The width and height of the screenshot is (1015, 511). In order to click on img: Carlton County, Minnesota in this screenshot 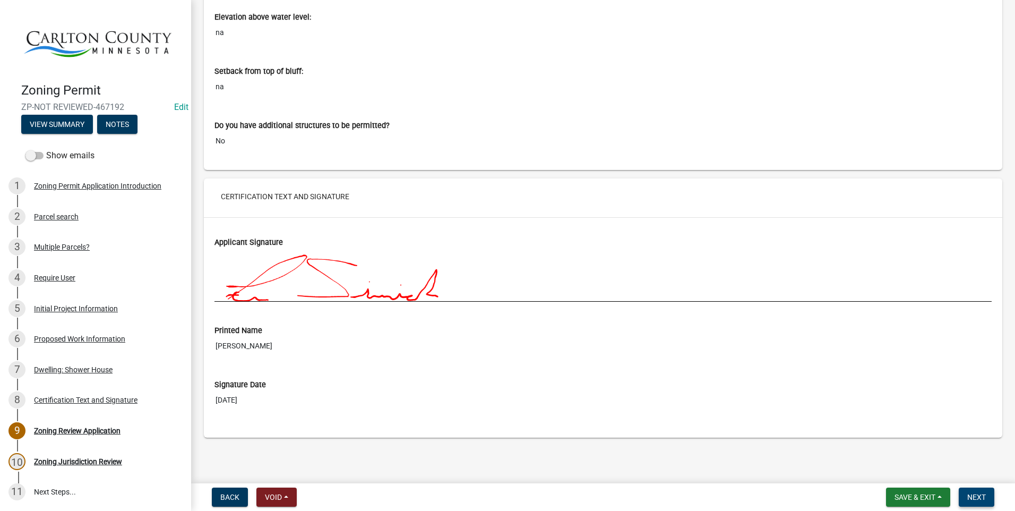, I will do `click(98, 41)`.